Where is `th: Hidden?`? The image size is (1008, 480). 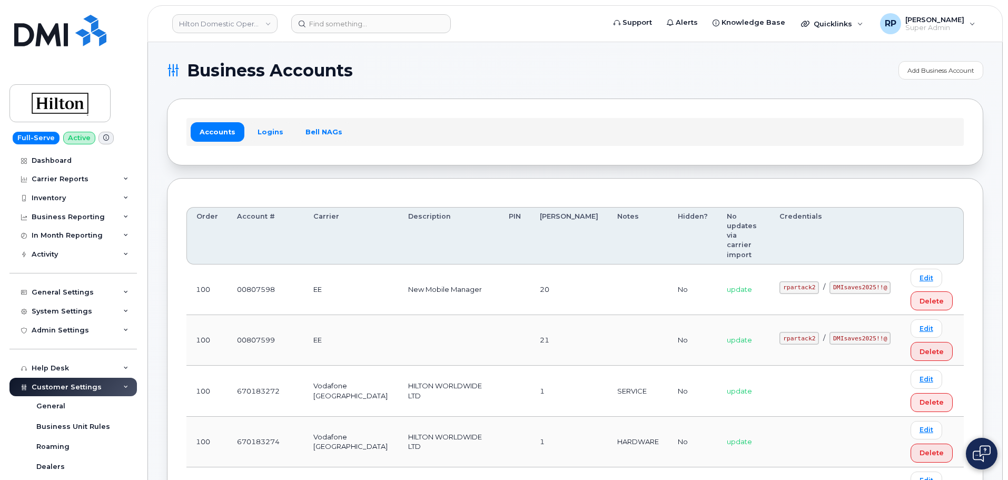 th: Hidden? is located at coordinates (692, 235).